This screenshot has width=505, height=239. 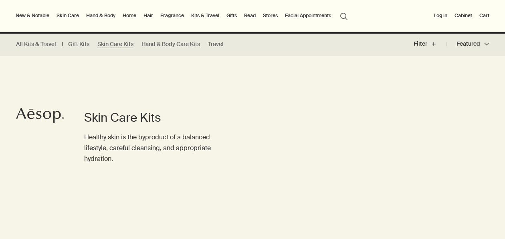 What do you see at coordinates (68, 16) in the screenshot?
I see `a: Skin Care` at bounding box center [68, 16].